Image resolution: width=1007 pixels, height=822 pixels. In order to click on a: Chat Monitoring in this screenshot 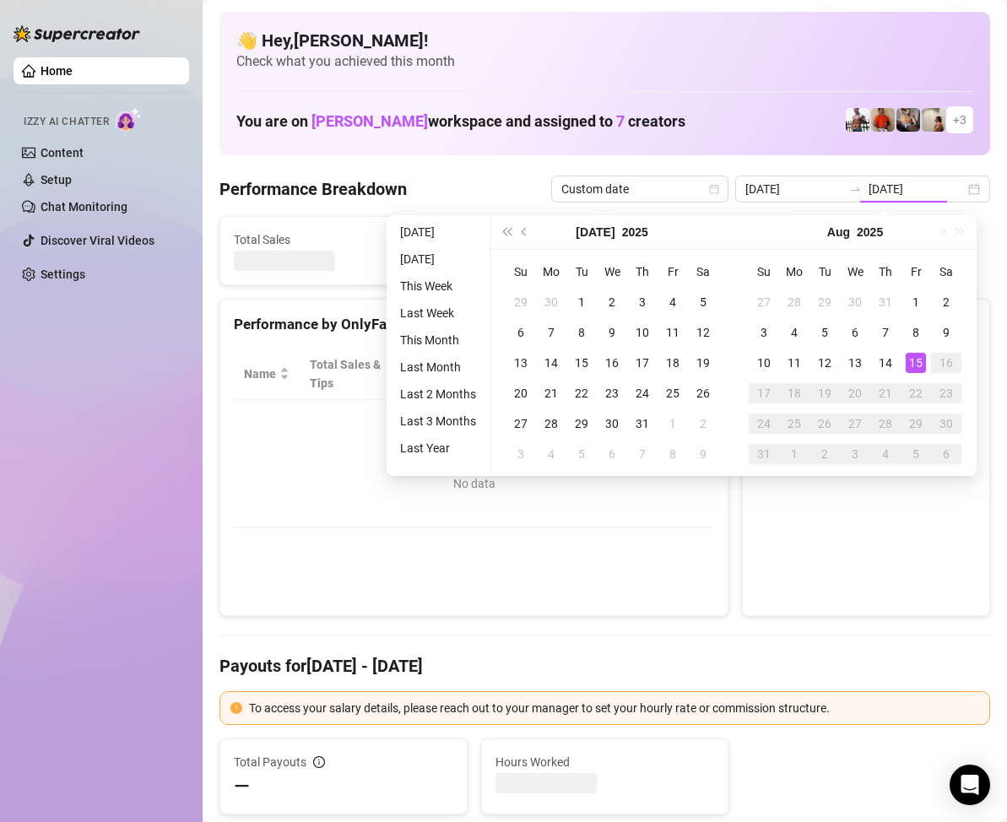, I will do `click(84, 207)`.